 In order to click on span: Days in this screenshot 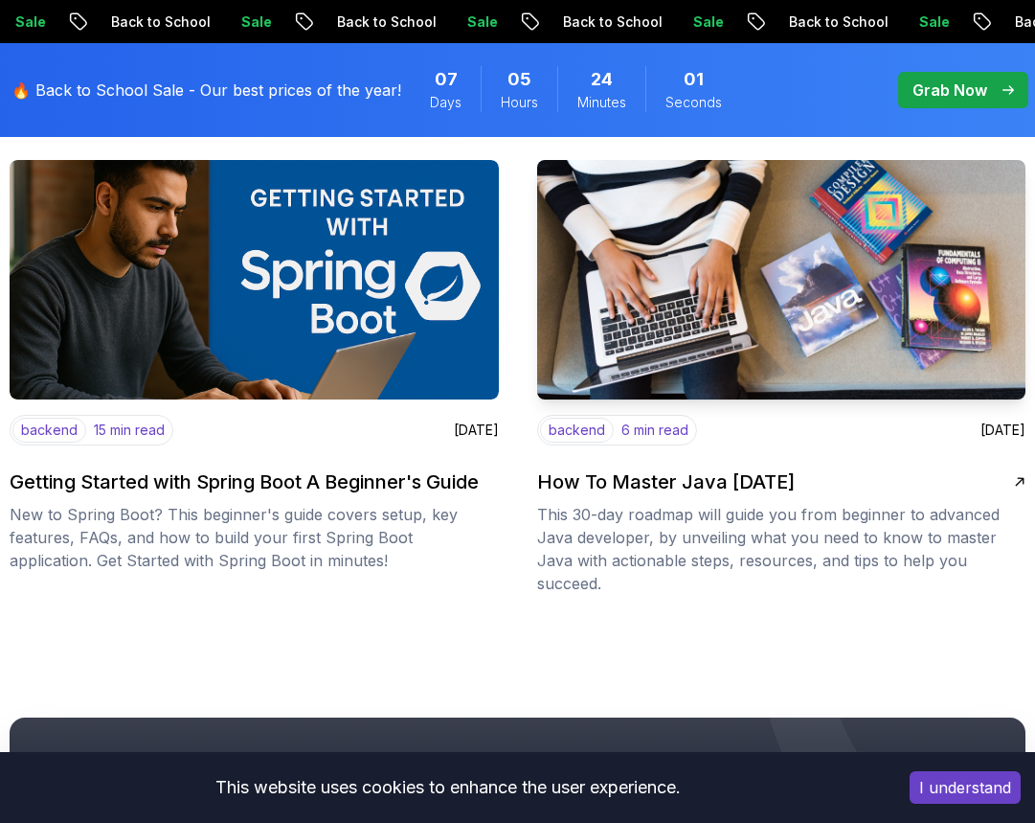, I will do `click(445, 102)`.